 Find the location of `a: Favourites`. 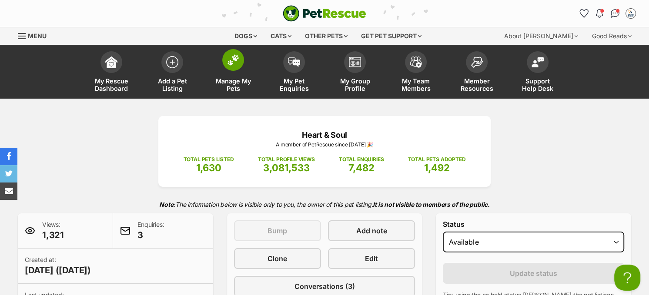

a: Favourites is located at coordinates (584, 13).